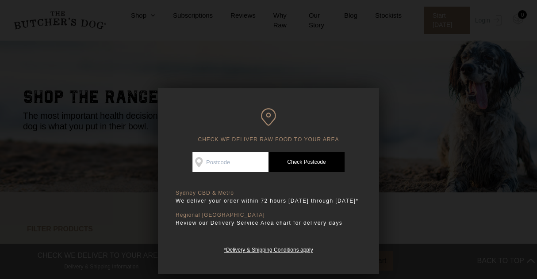 This screenshot has height=279, width=537. What do you see at coordinates (230, 162) in the screenshot?
I see `input: Postcode` at bounding box center [230, 162].